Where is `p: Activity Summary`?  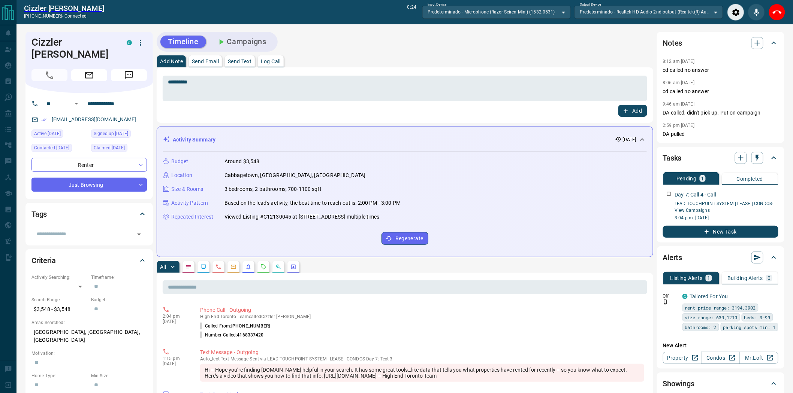
p: Activity Summary is located at coordinates (194, 140).